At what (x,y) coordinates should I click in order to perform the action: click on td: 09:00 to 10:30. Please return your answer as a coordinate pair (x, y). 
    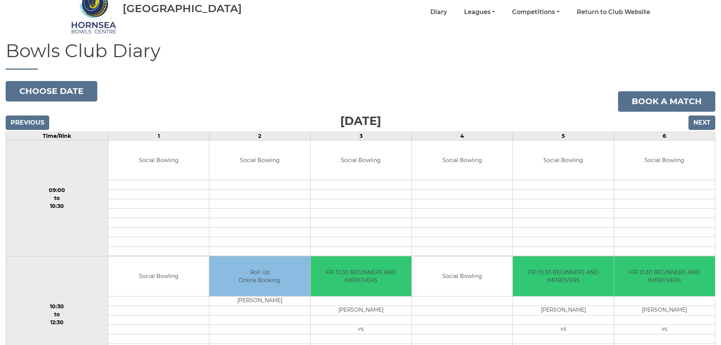
    Looking at the image, I should click on (57, 198).